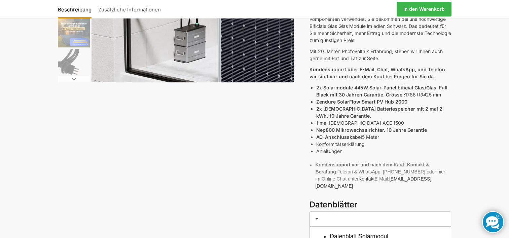  I want to click on strong: AC-Anschlusskabel, so click(339, 137).